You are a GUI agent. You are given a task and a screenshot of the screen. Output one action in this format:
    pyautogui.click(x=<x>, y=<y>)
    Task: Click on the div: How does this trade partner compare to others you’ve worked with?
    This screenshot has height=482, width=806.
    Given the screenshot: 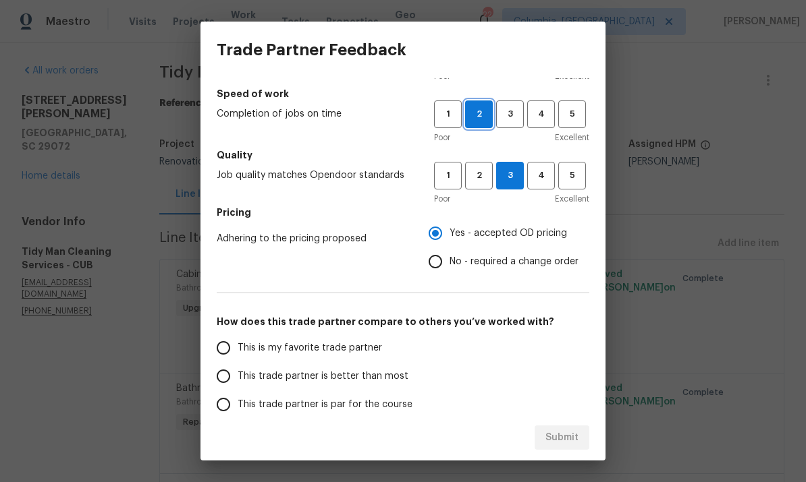 What is the action you would take?
    pyautogui.click(x=403, y=405)
    